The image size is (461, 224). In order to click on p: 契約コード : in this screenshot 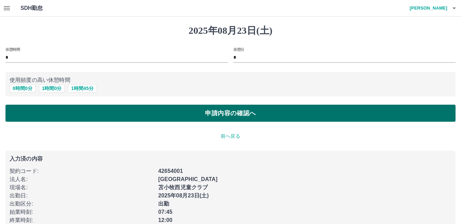, I will do `click(82, 171)`.